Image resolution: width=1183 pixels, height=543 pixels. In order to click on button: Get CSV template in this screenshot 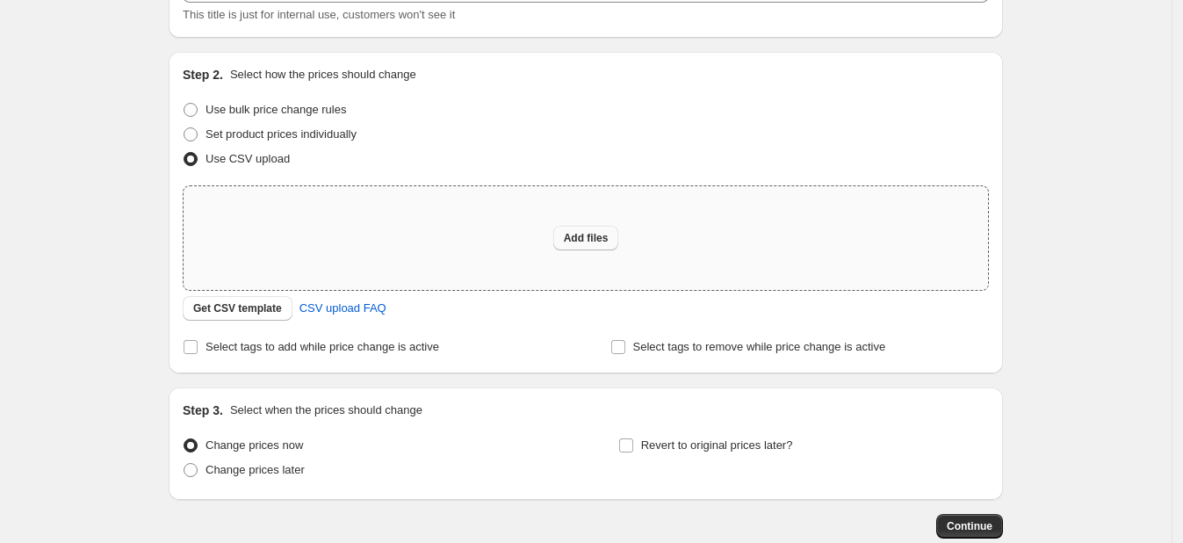, I will do `click(237, 308)`.